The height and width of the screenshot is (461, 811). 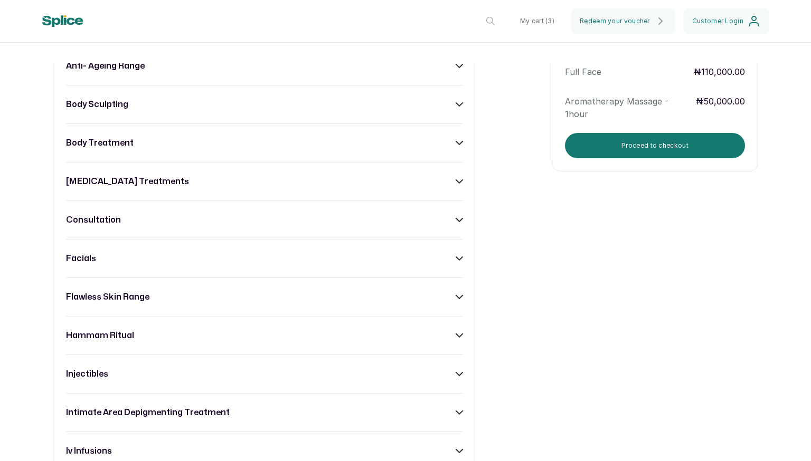 What do you see at coordinates (108, 297) in the screenshot?
I see `h3: flawless skin range` at bounding box center [108, 297].